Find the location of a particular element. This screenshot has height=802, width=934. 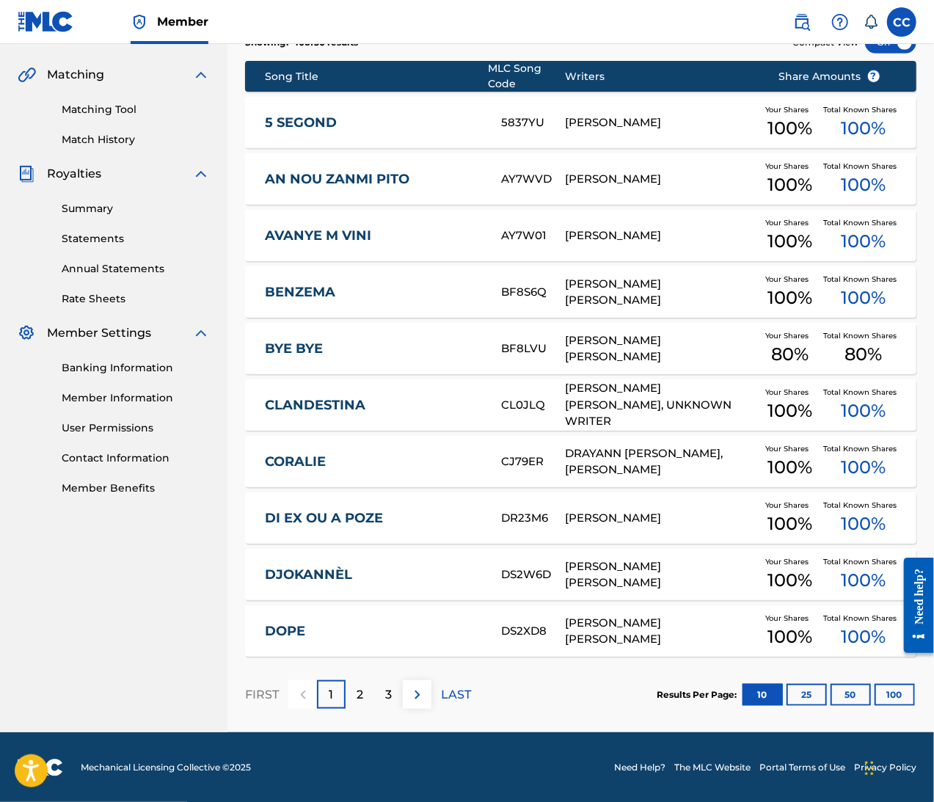

span: Mechanical Licensing Collective © 2025 is located at coordinates (166, 768).